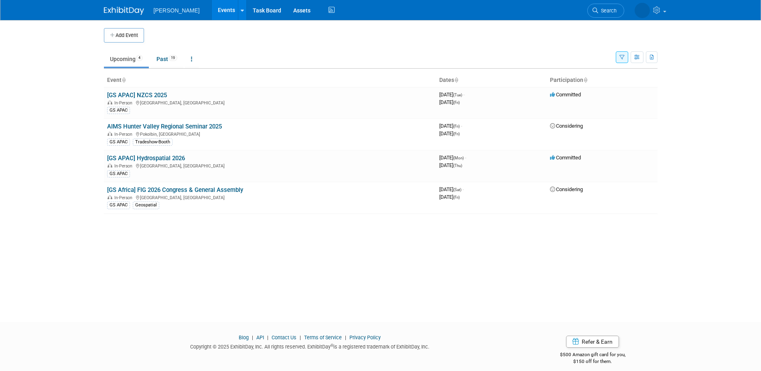 This screenshot has width=761, height=371. Describe the element at coordinates (139, 58) in the screenshot. I see `span: 4` at that location.